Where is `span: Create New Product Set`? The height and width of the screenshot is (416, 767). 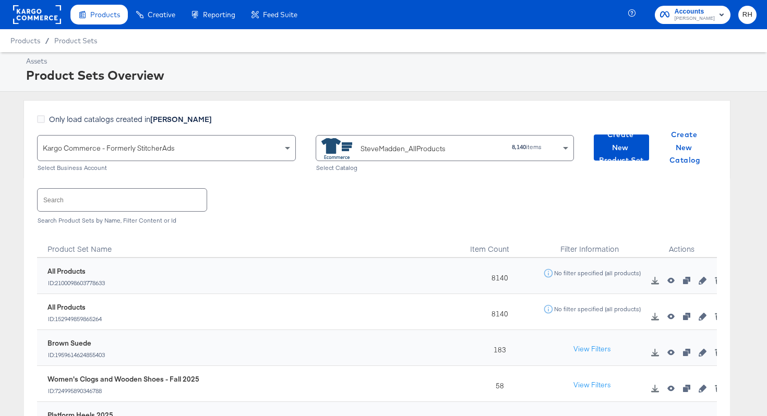 span: Create New Product Set is located at coordinates (621, 148).